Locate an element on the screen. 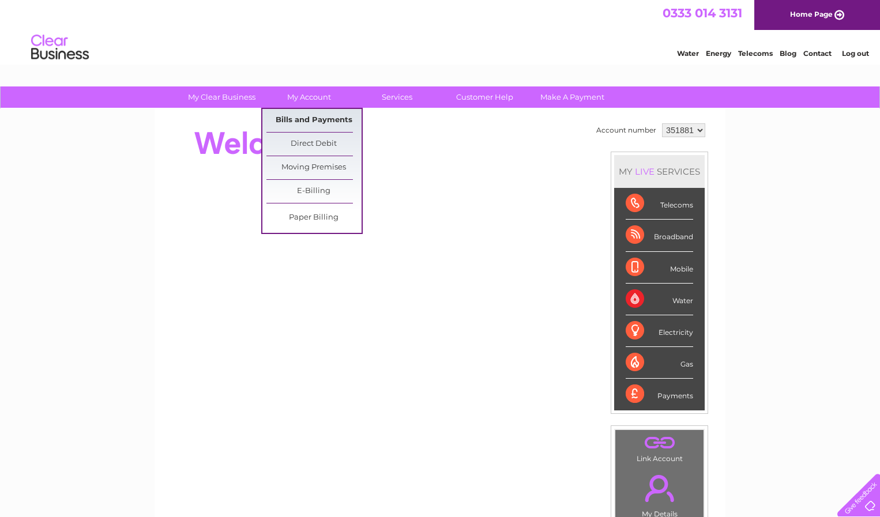 The image size is (880, 517). a: Customer Help is located at coordinates (484, 97).